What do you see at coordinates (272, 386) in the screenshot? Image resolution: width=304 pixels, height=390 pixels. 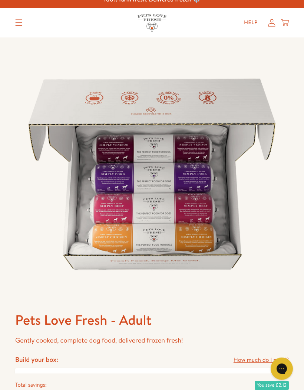 I see `span: You save £2.12` at bounding box center [272, 386].